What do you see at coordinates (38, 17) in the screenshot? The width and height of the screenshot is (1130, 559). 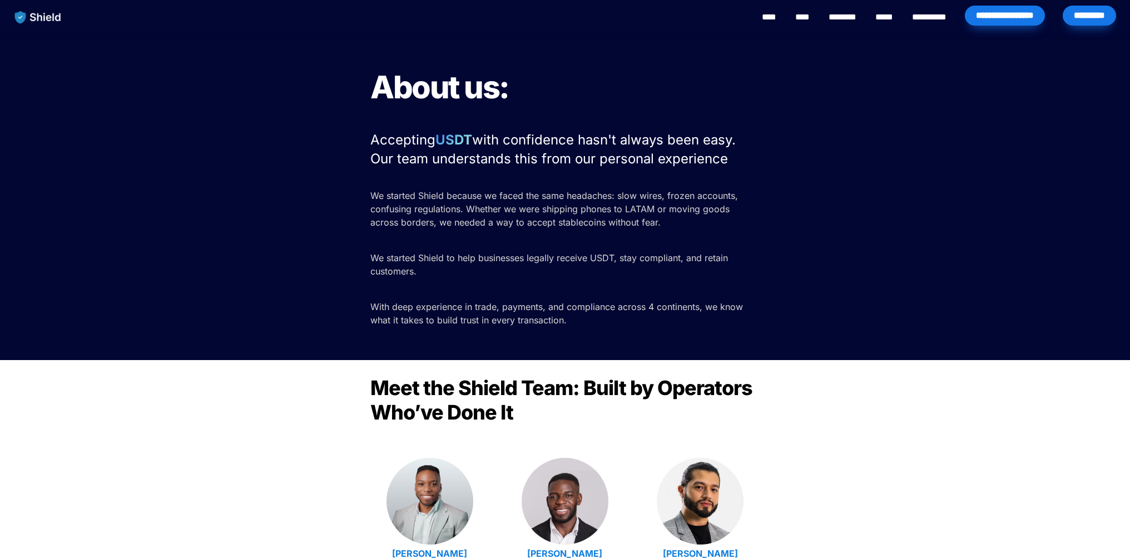 I see `img: website logo` at bounding box center [38, 17].